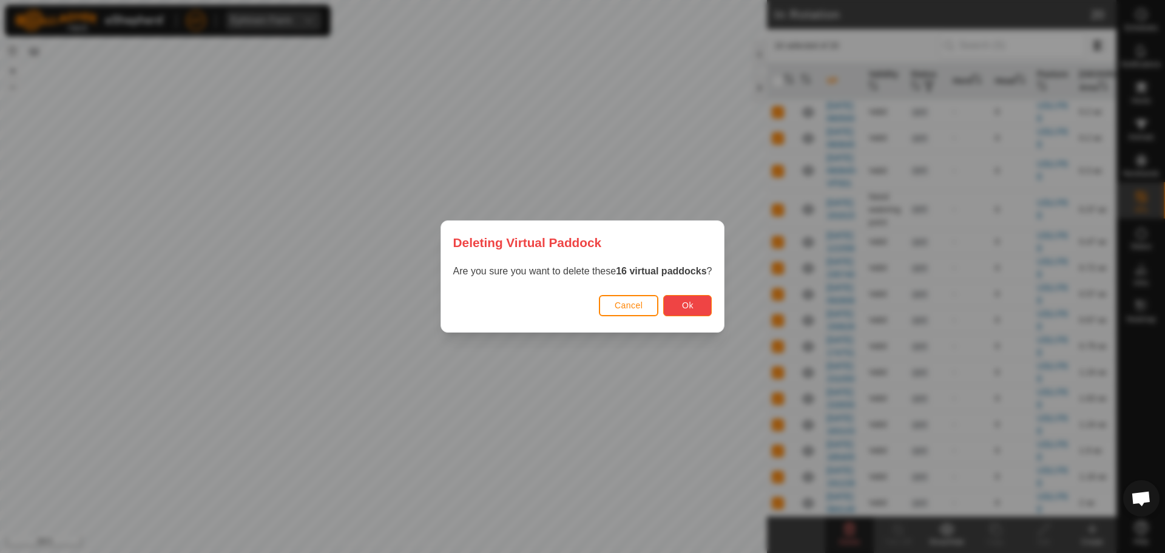  What do you see at coordinates (629, 305) in the screenshot?
I see `button: Cancel` at bounding box center [629, 305].